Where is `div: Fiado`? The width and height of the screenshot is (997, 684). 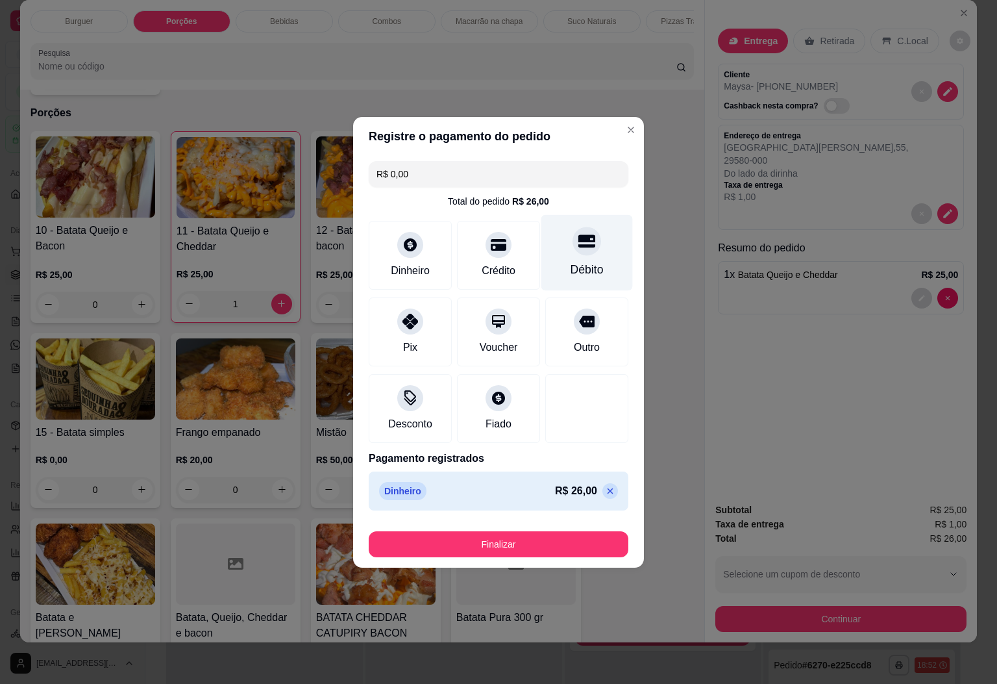
div: Fiado is located at coordinates (499, 424).